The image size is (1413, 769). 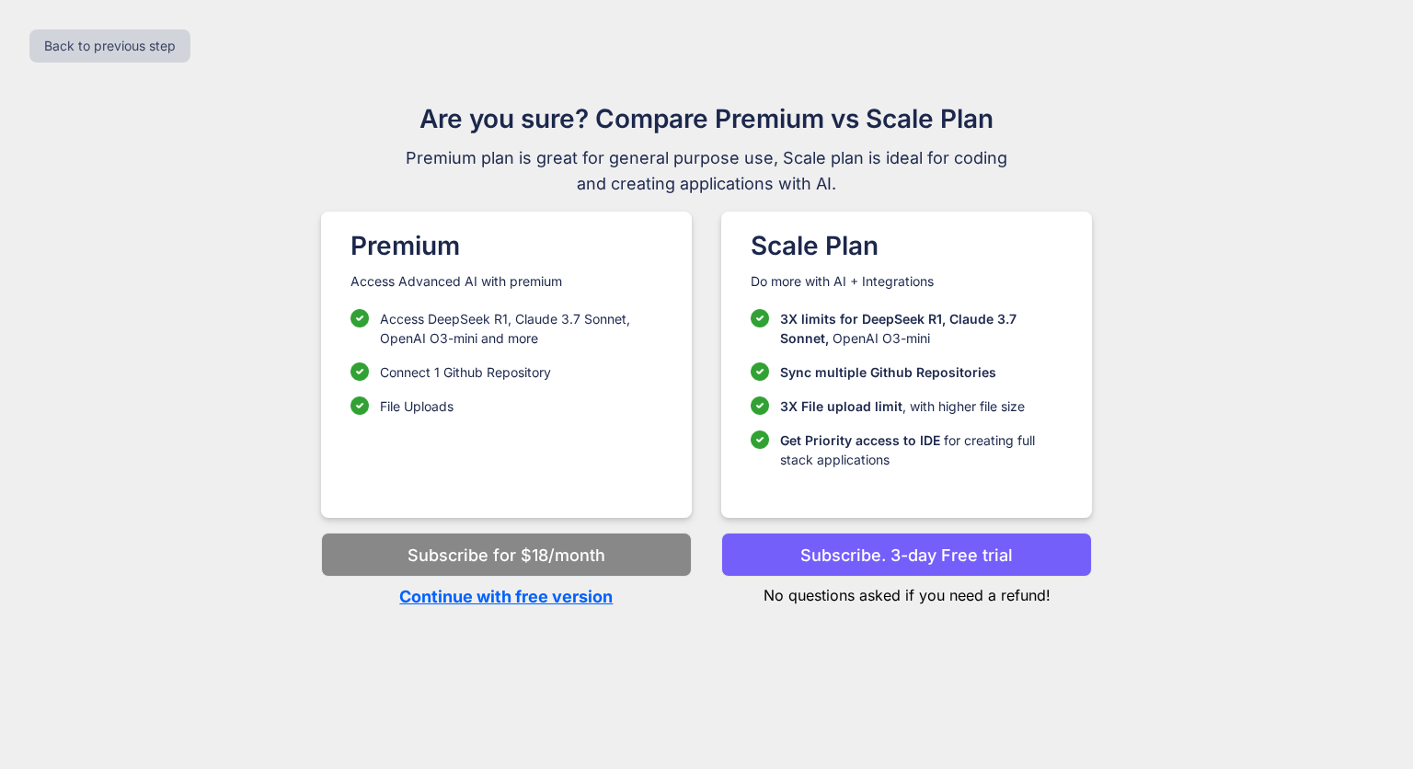 I want to click on button: Subscribe. 3-day Free trial, so click(x=906, y=555).